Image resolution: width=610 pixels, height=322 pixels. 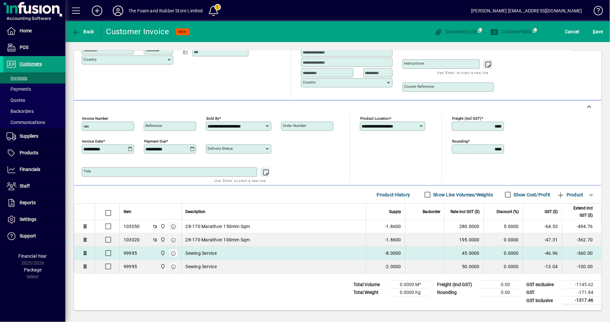 I want to click on a: Settings, so click(x=34, y=220).